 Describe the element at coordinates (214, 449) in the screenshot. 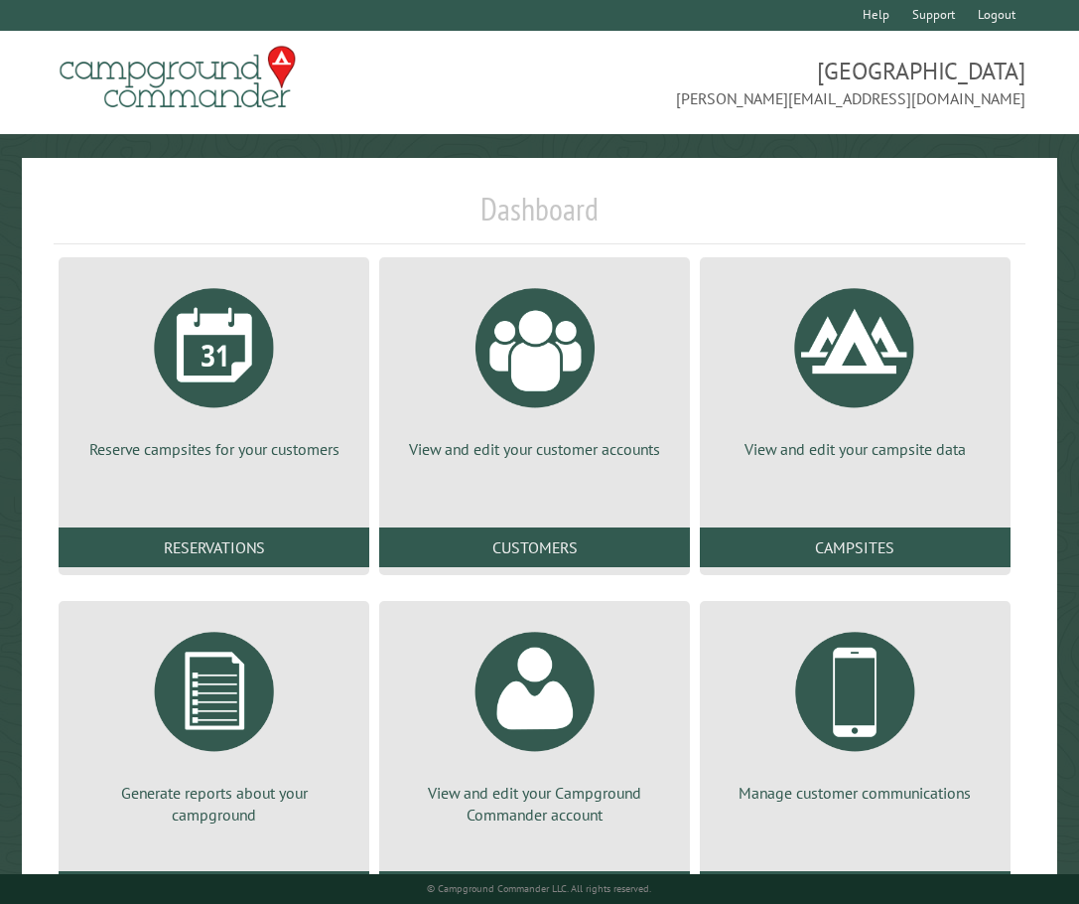

I see `p: Reserve campsites for your customers` at that location.